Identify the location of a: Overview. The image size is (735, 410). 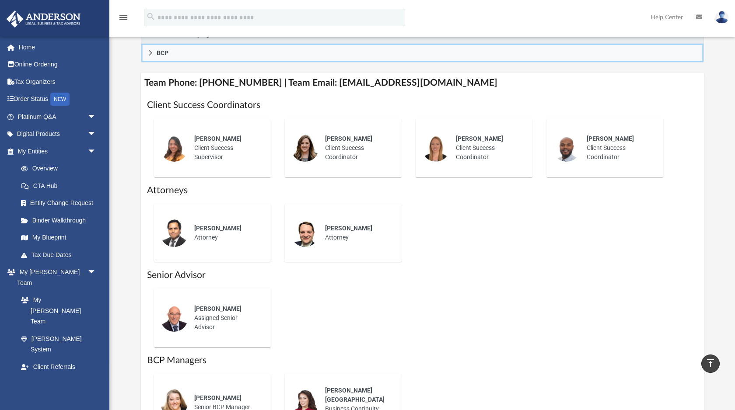
(61, 169).